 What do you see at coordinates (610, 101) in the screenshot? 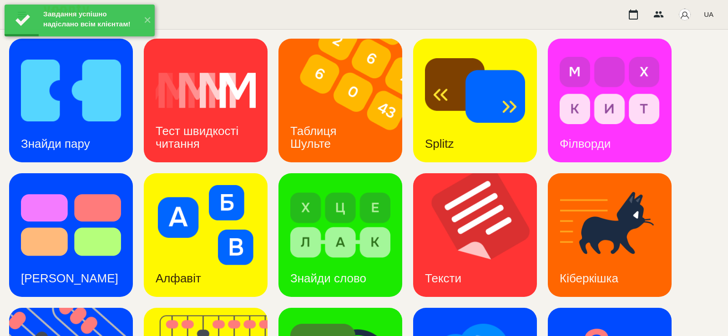
I see `a: ФілвордиФілворди` at bounding box center [610, 101].